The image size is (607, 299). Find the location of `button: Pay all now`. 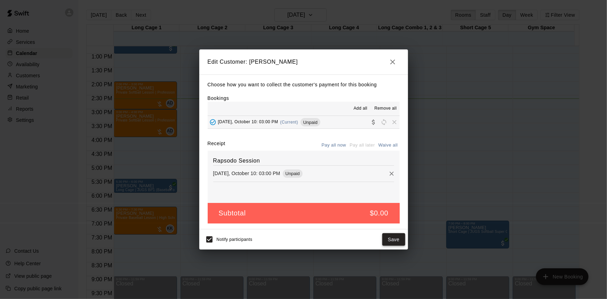

button: Pay all now is located at coordinates (334, 145).